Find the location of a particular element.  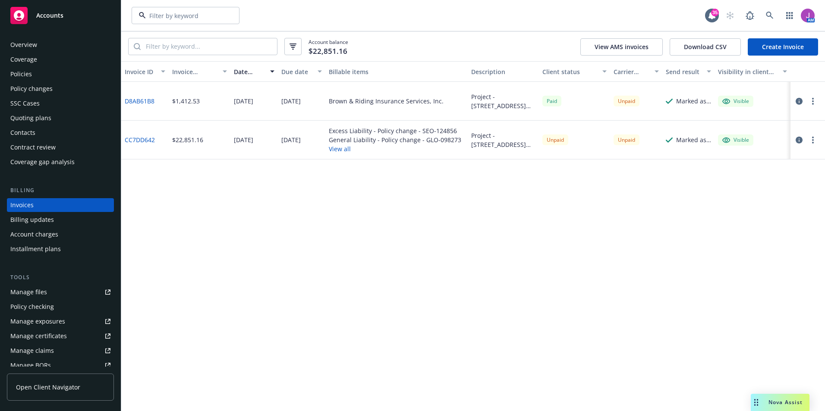

input: Filter by keyword is located at coordinates (184, 16).